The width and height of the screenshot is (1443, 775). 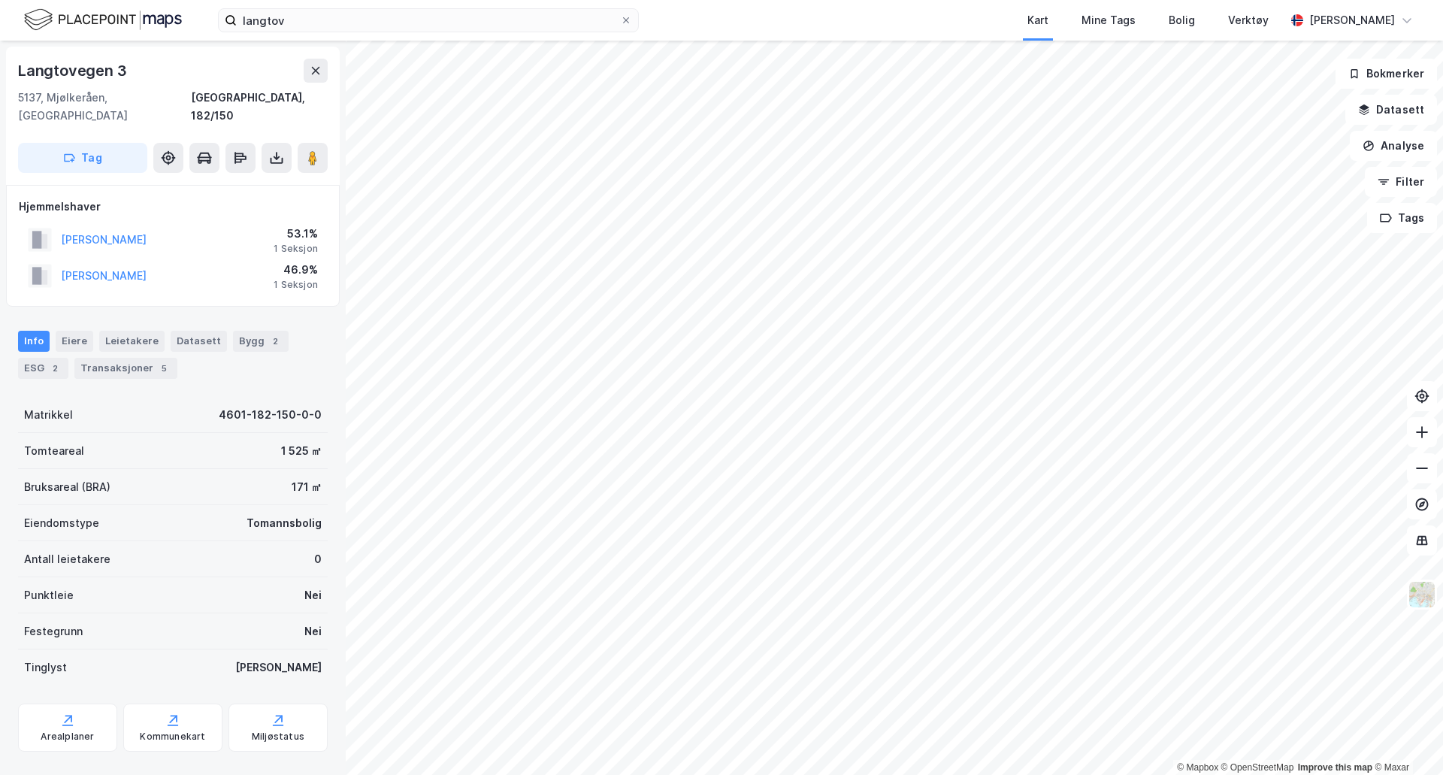 I want to click on div: Tomannsbolig, so click(x=284, y=523).